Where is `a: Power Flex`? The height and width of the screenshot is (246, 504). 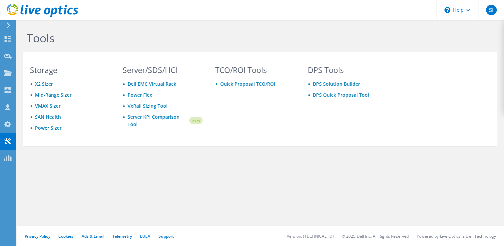
a: Power Flex is located at coordinates (140, 95).